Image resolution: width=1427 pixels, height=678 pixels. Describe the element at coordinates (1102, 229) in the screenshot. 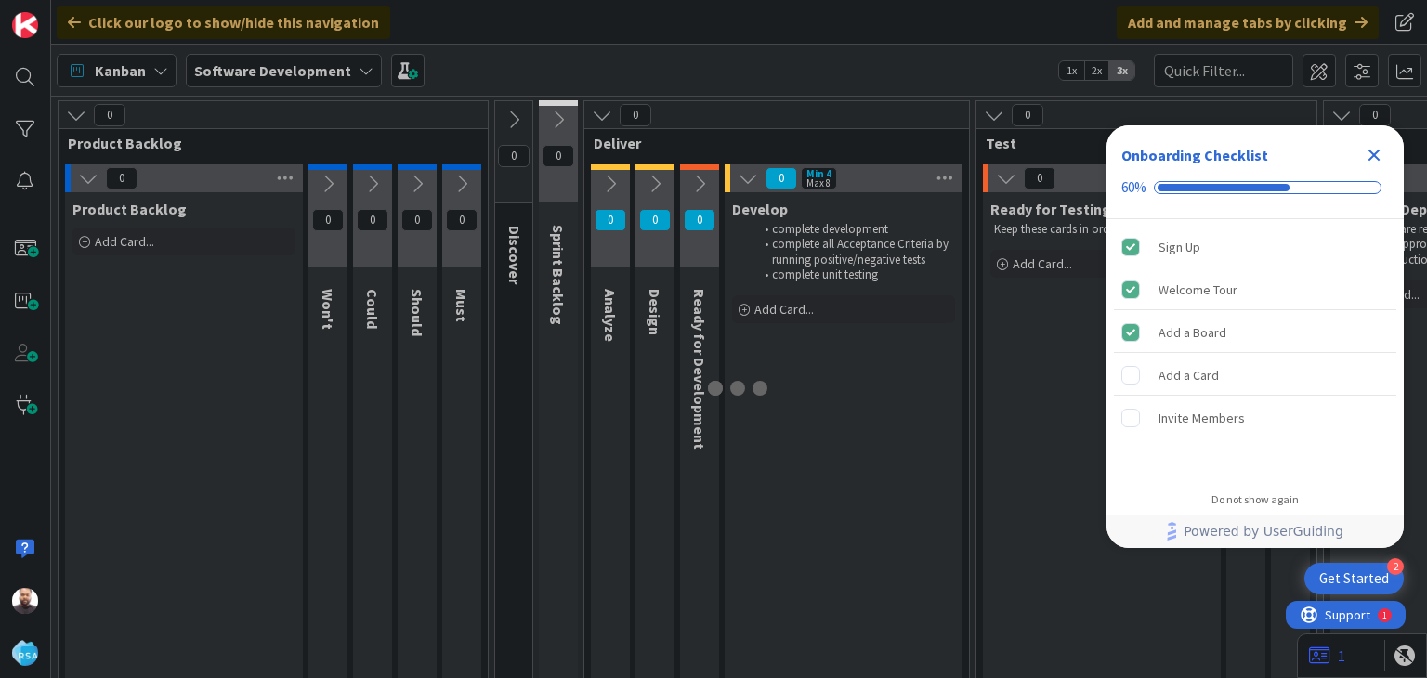

I see `p: Keep these cards in order of priority.` at that location.